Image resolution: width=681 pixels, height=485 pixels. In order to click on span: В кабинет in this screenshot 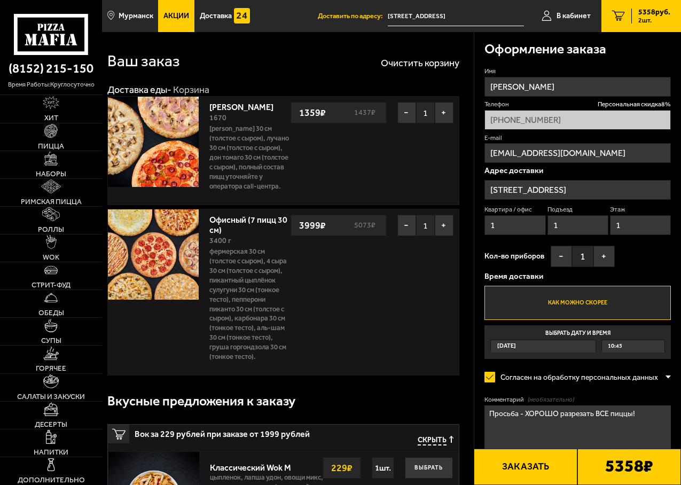, I will do `click(574, 16)`.